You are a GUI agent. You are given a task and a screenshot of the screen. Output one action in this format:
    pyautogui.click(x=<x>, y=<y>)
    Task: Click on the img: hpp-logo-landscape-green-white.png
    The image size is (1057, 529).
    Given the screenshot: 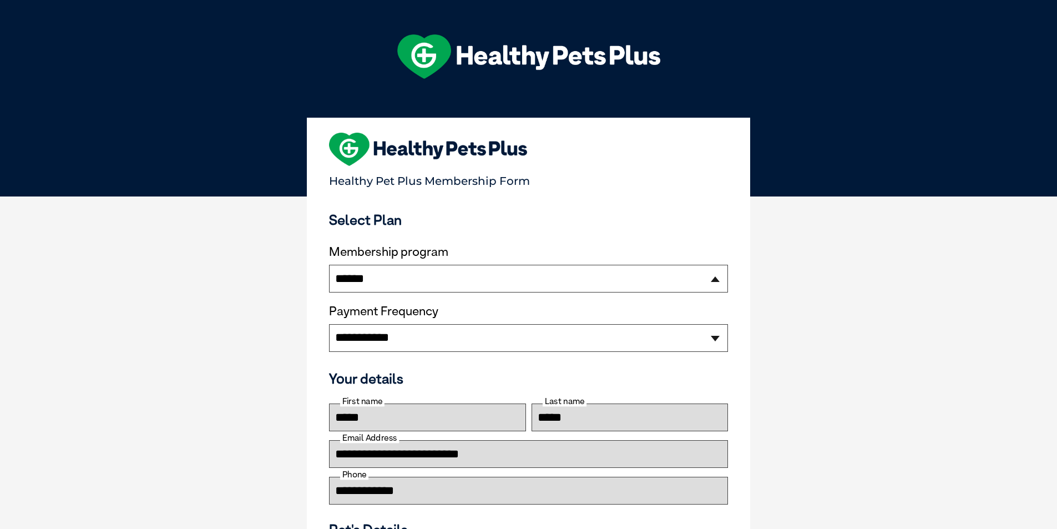 What is the action you would take?
    pyautogui.click(x=529, y=57)
    